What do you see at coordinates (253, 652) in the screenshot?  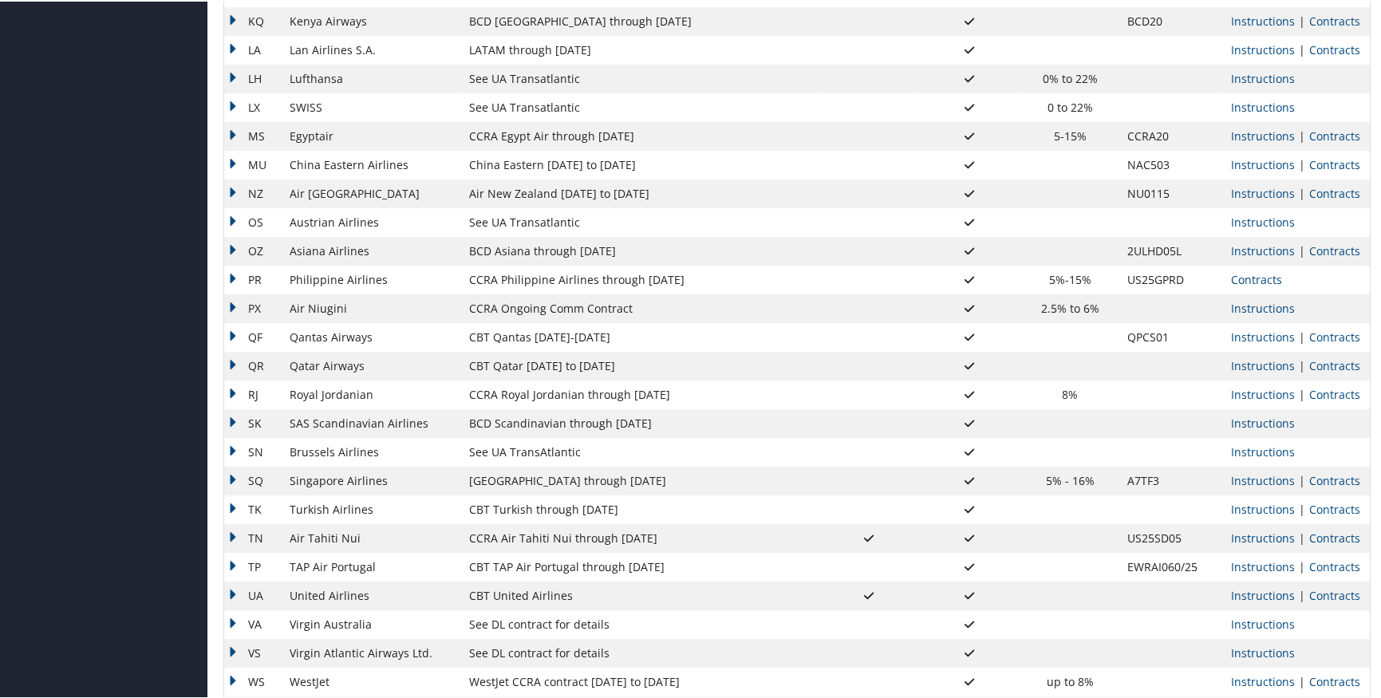 I see `td: VS` at bounding box center [253, 652].